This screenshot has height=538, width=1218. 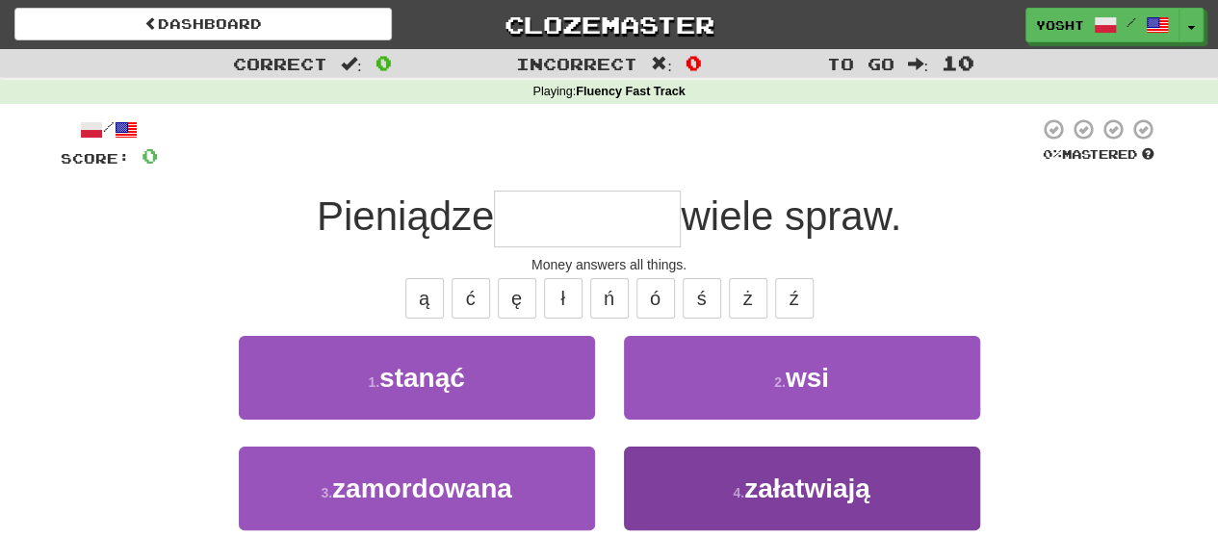 I want to click on a: Clozemaster, so click(x=609, y=24).